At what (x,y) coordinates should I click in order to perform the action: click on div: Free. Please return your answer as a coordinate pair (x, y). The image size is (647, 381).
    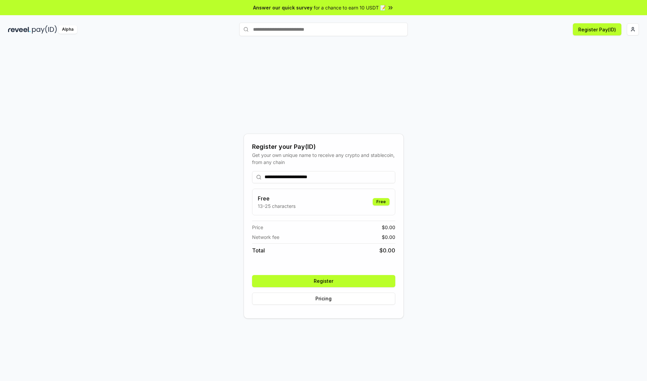
    Looking at the image, I should click on (381, 202).